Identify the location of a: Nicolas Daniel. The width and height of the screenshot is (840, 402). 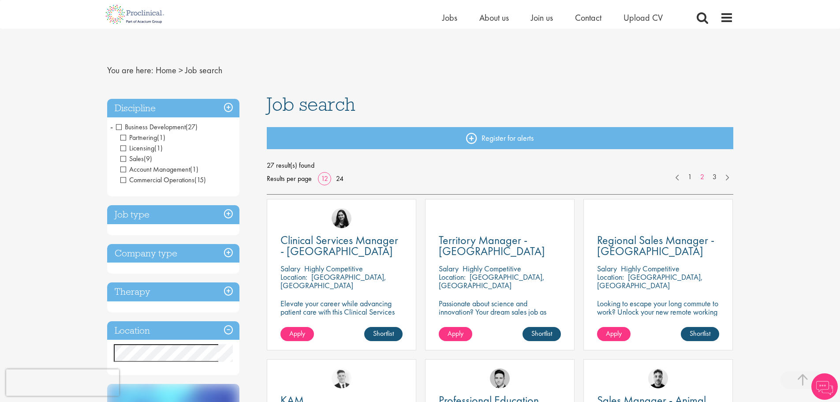
(341, 378).